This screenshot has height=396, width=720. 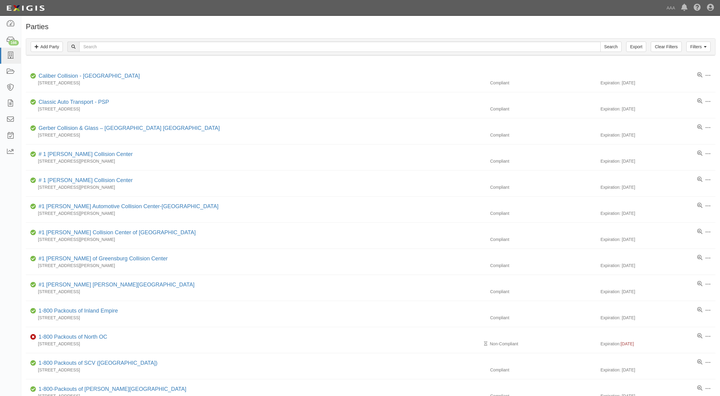 I want to click on div: 1-800 Packouts of Inland Empire, so click(x=77, y=311).